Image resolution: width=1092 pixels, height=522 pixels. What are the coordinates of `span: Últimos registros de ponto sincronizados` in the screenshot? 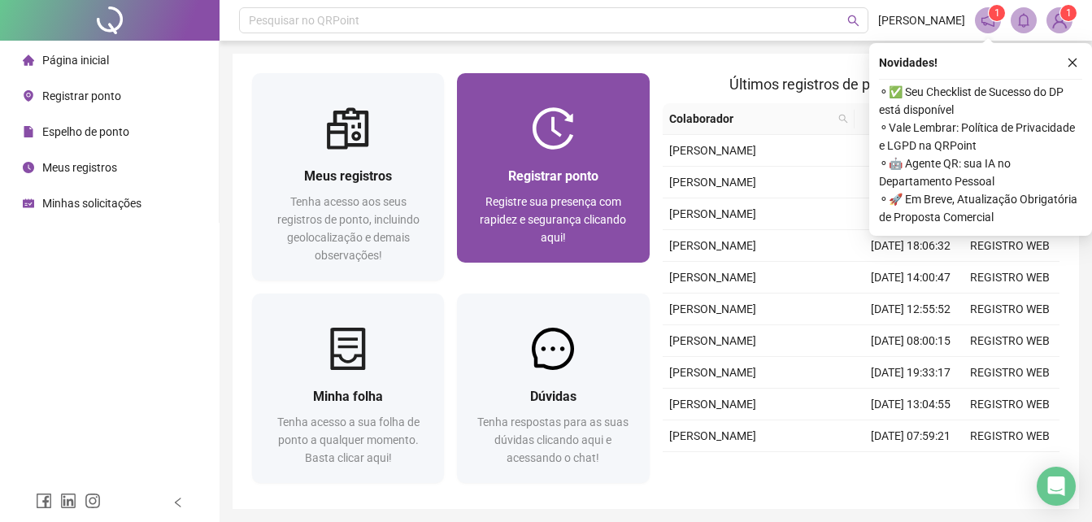 It's located at (861, 84).